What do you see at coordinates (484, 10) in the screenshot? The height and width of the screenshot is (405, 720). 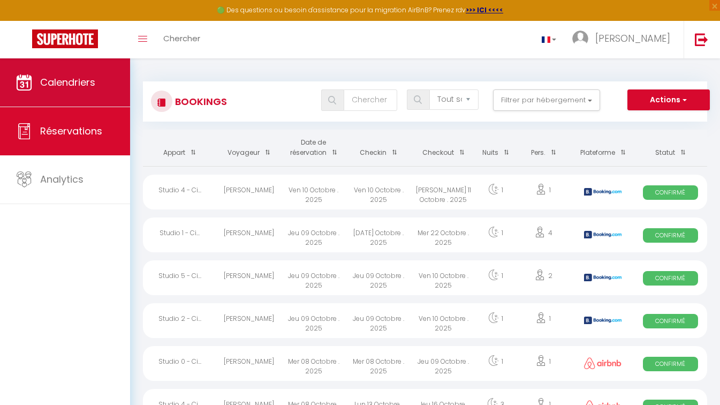 I see `strong: >>> ICI <<<<` at bounding box center [484, 10].